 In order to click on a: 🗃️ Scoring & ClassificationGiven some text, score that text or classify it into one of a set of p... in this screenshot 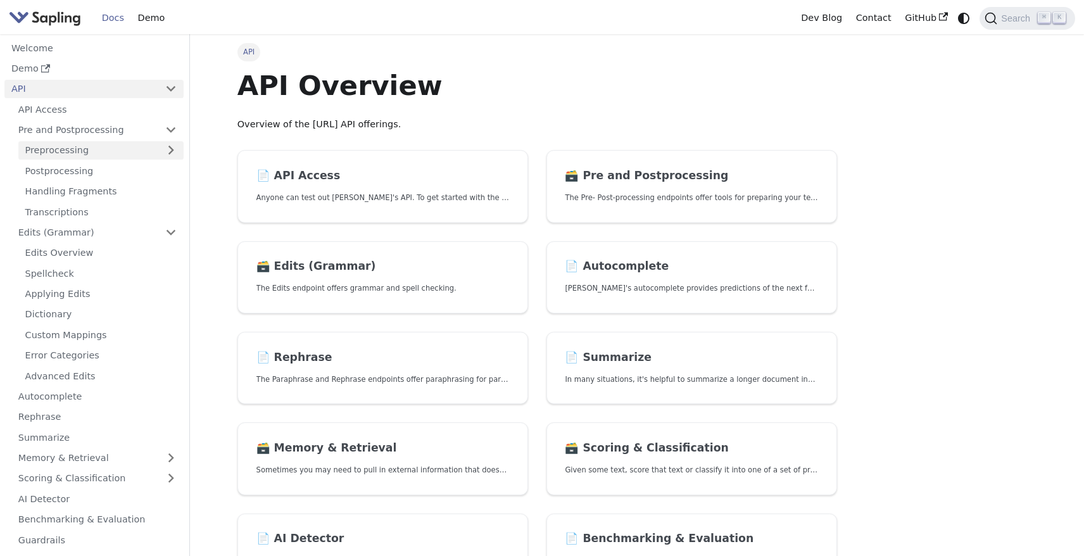, I will do `click(691, 458)`.